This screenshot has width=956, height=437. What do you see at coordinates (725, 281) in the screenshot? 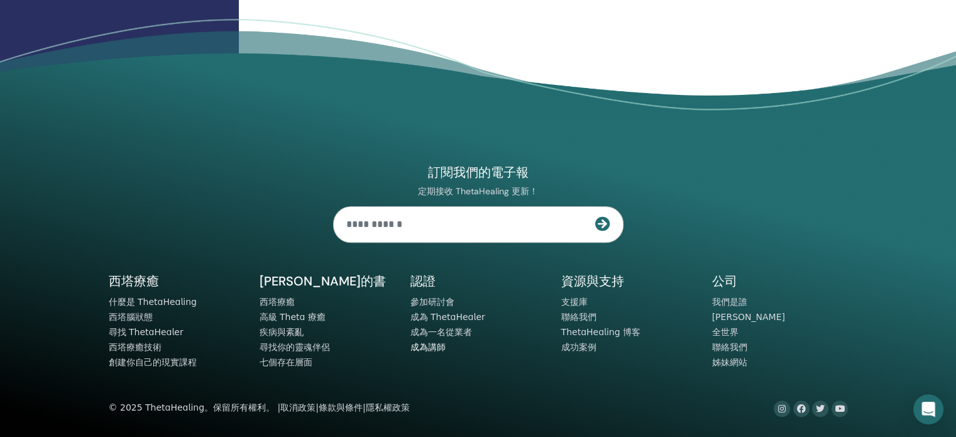
I see `font: 公司` at bounding box center [725, 281].